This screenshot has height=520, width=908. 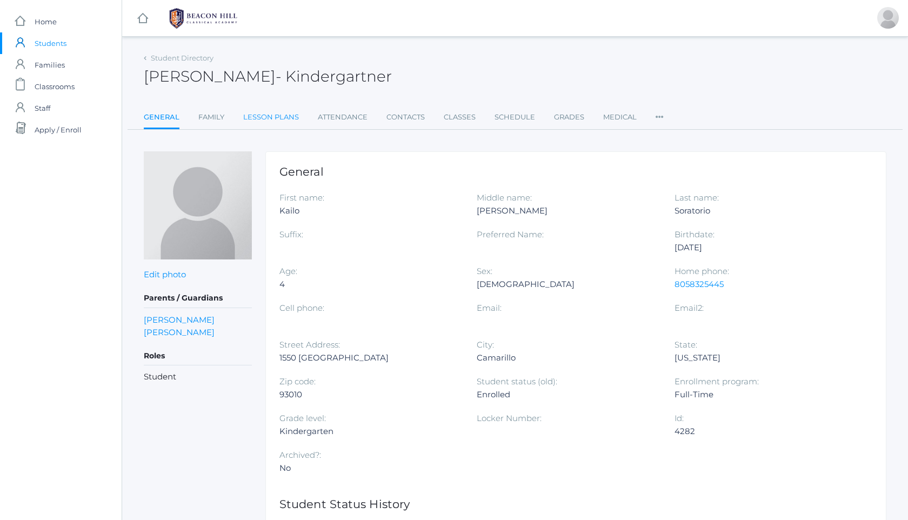 I want to click on div: Kailo, so click(x=370, y=211).